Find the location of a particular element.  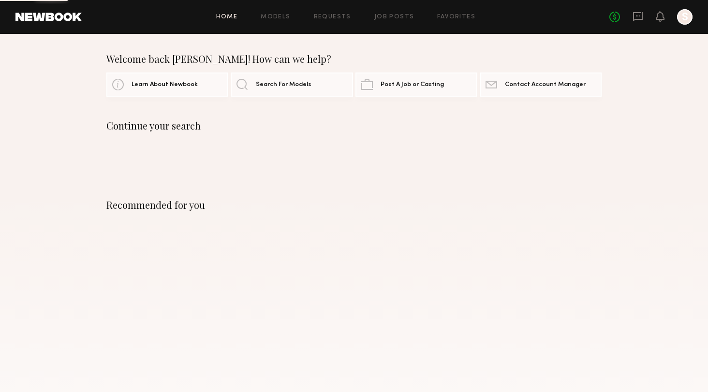

div: Recommended for you is located at coordinates (354, 205).